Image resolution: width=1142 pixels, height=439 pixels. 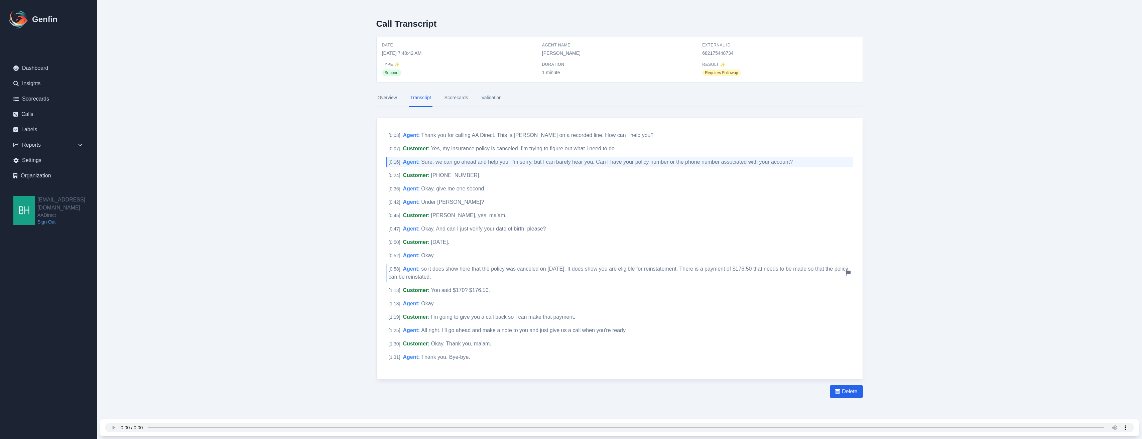 What do you see at coordinates (779, 64) in the screenshot?
I see `span: Result ✨` at bounding box center [779, 64].